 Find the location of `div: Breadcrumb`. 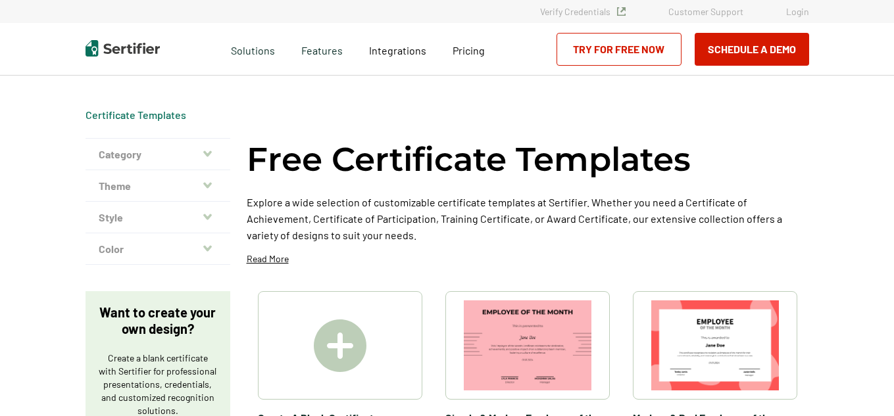

div: Breadcrumb is located at coordinates (136, 115).